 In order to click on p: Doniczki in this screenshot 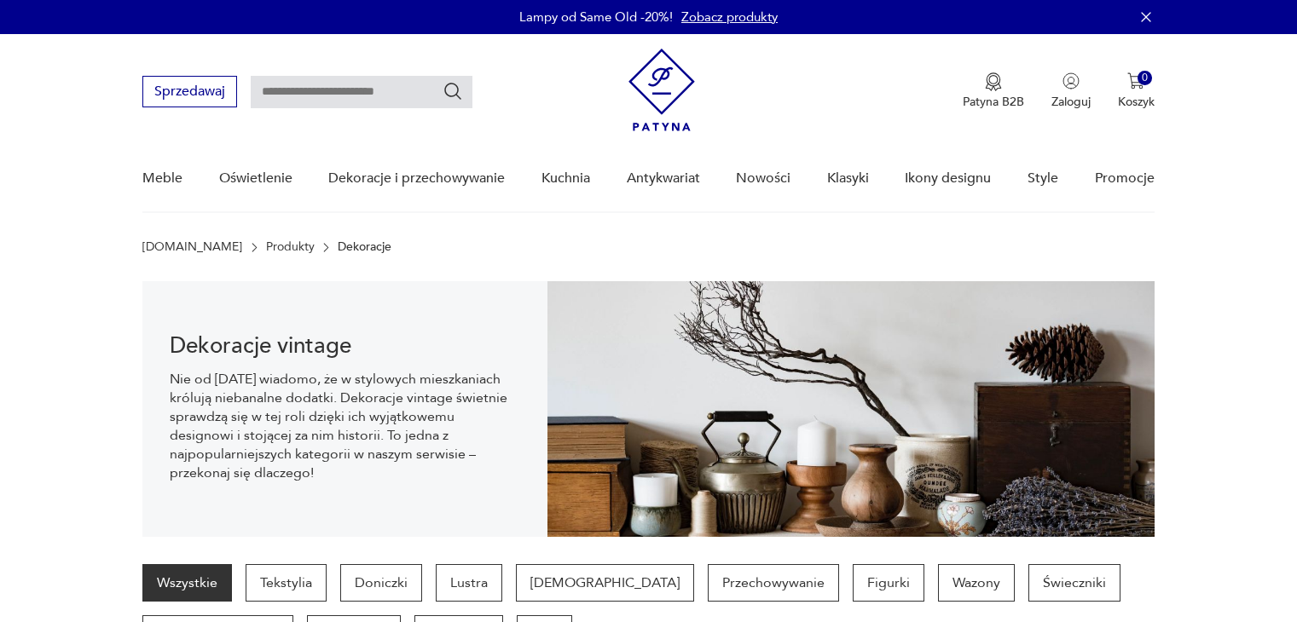, I will do `click(381, 583)`.